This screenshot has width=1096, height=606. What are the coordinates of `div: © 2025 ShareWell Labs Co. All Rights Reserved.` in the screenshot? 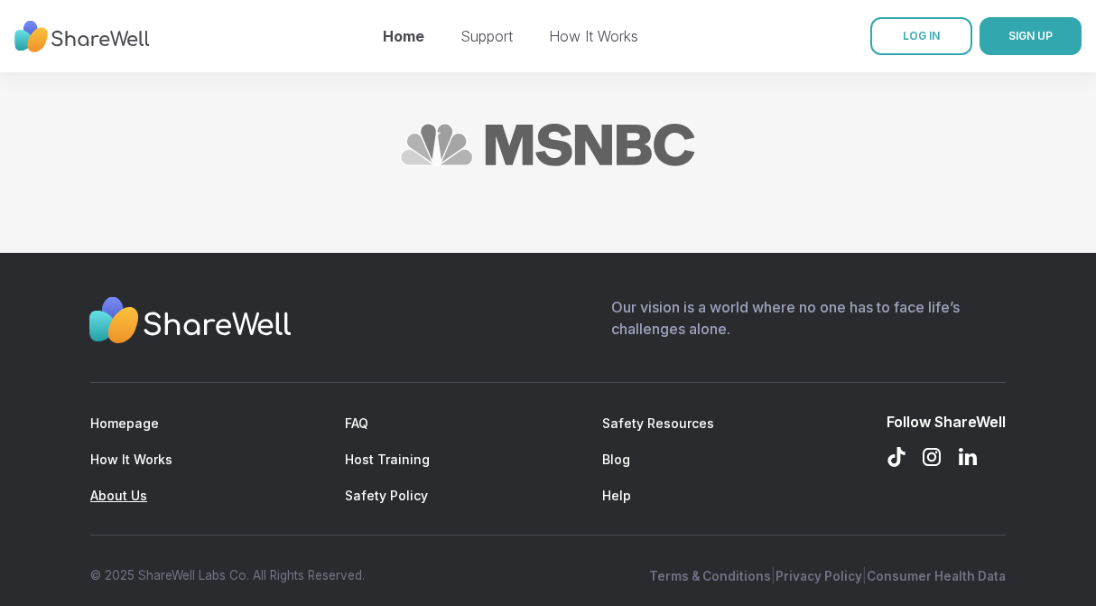 It's located at (228, 575).